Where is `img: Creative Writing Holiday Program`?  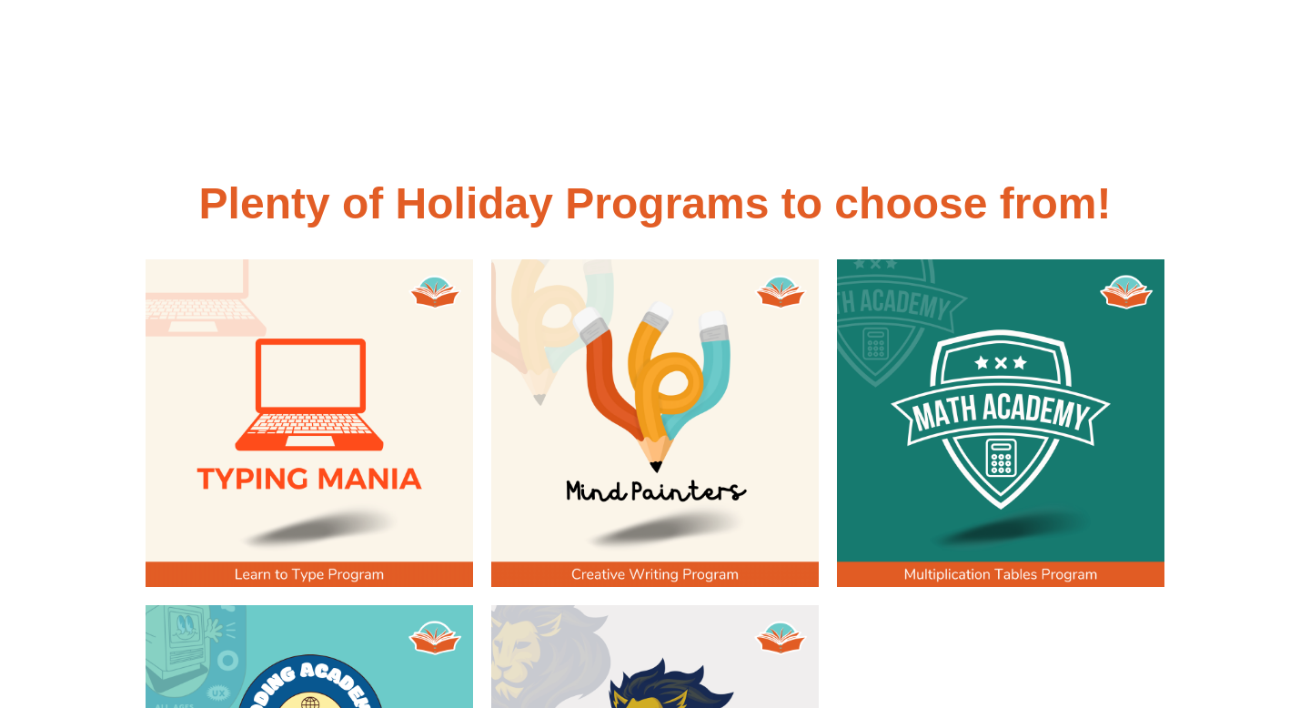
img: Creative Writing Holiday Program is located at coordinates (655, 423).